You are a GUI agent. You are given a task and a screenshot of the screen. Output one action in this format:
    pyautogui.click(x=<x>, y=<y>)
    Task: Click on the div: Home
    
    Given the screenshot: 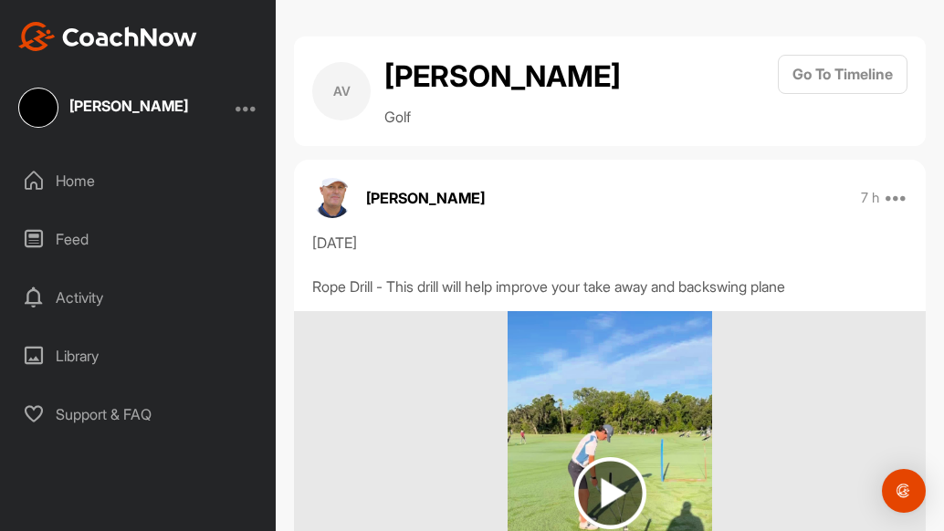 What is the action you would take?
    pyautogui.click(x=139, y=181)
    